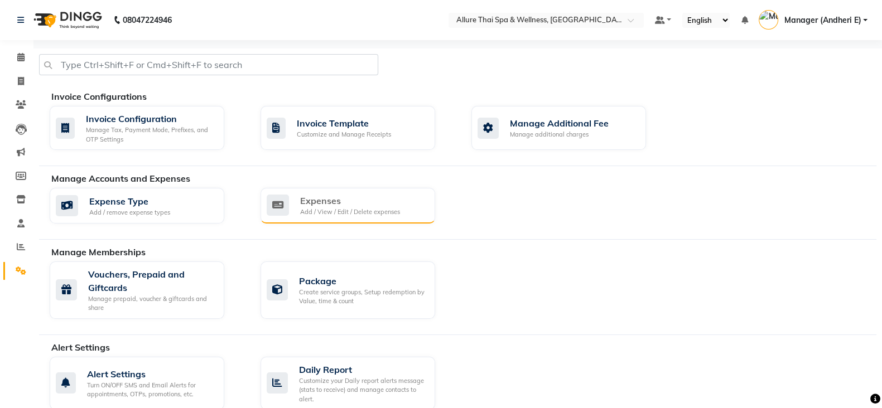  I want to click on img: logo, so click(66, 20).